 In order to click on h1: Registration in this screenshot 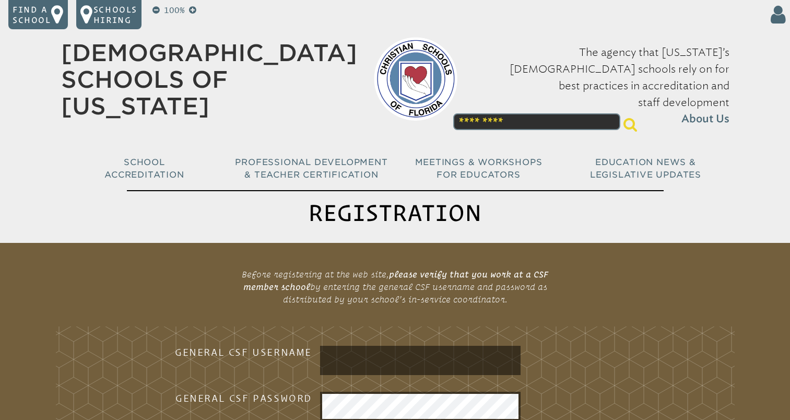, I will do `click(395, 212)`.